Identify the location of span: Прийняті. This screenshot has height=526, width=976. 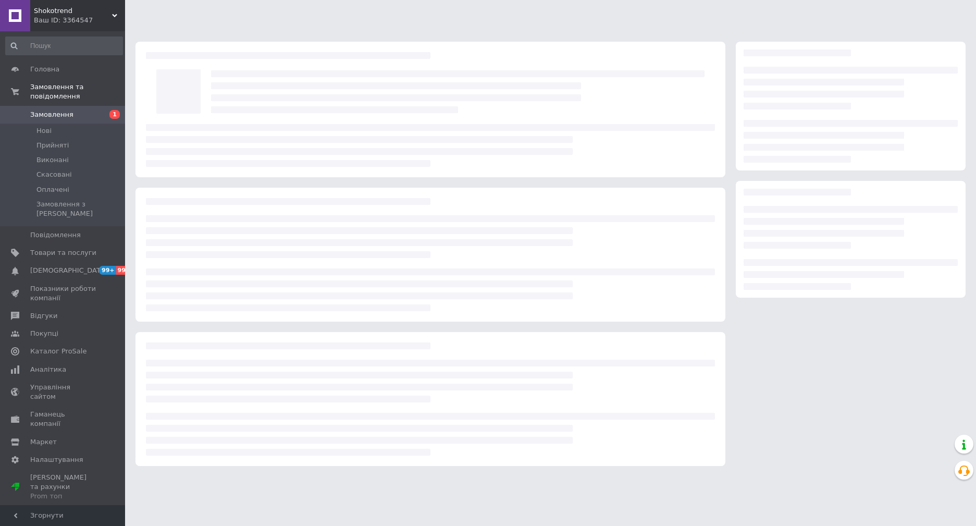
(53, 145).